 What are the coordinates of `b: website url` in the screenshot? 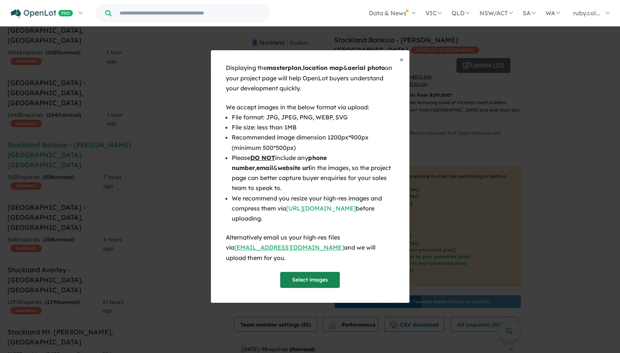 It's located at (294, 168).